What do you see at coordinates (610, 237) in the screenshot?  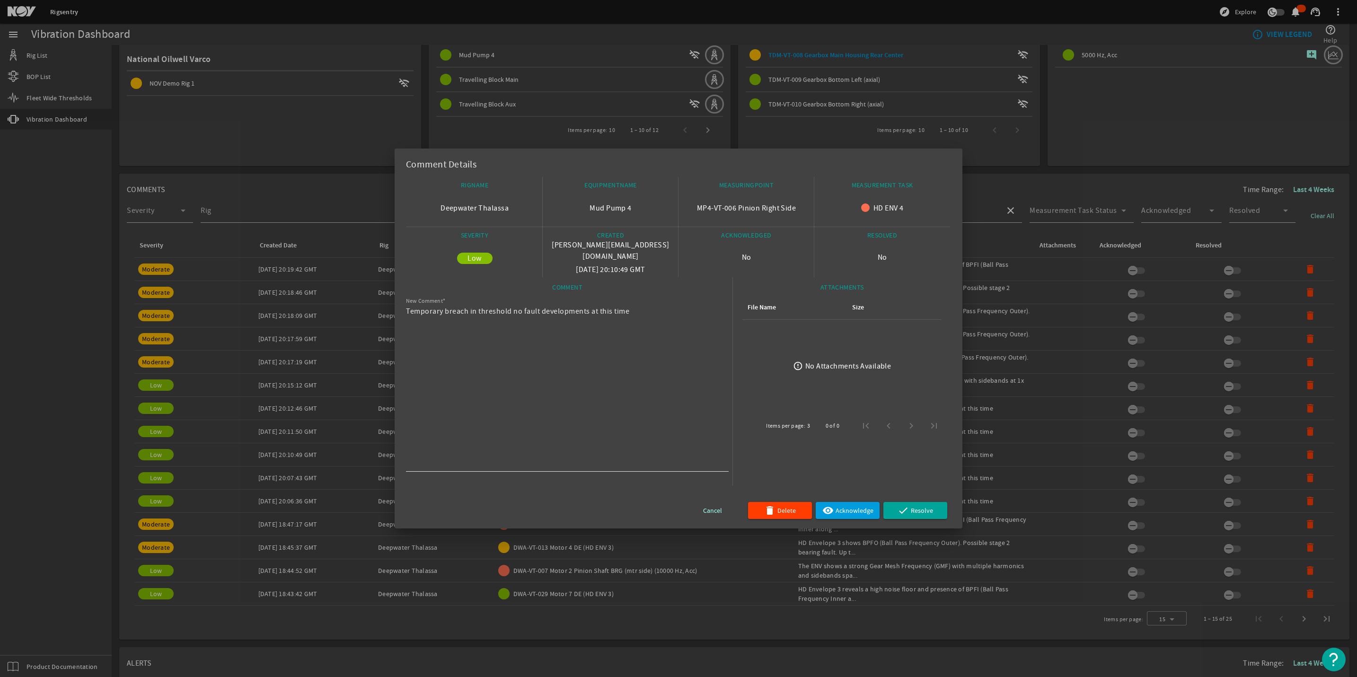 I see `div: CREATED` at bounding box center [610, 237].